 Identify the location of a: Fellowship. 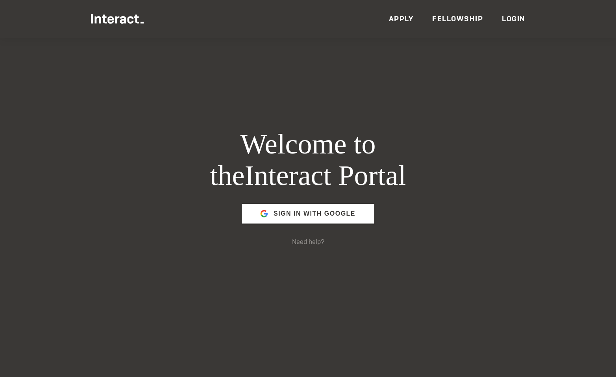
(457, 18).